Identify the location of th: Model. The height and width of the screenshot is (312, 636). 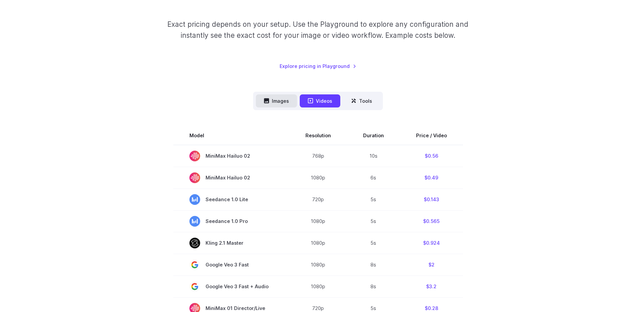
(231, 136).